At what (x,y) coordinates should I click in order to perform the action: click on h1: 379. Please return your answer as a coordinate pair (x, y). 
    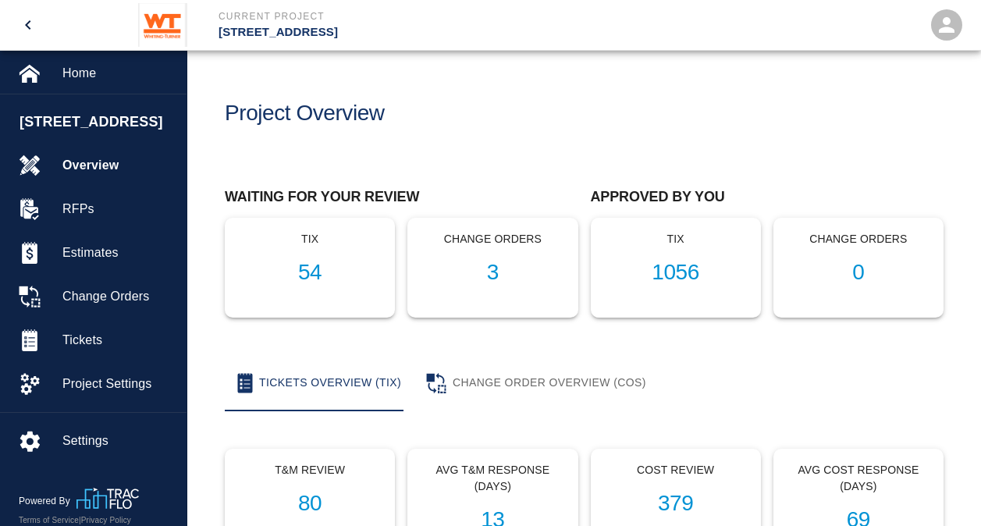
    Looking at the image, I should click on (676, 503).